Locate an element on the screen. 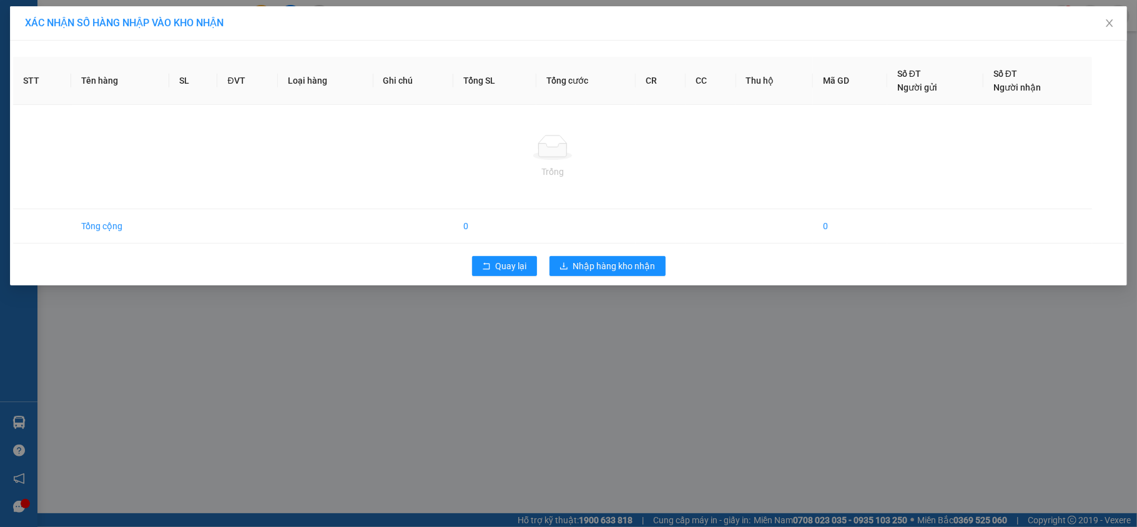 This screenshot has width=1137, height=527. button: rollbackQuay lại is located at coordinates (504, 266).